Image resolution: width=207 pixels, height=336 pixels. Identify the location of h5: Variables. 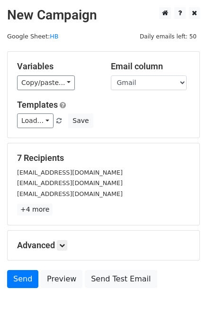
(57, 66).